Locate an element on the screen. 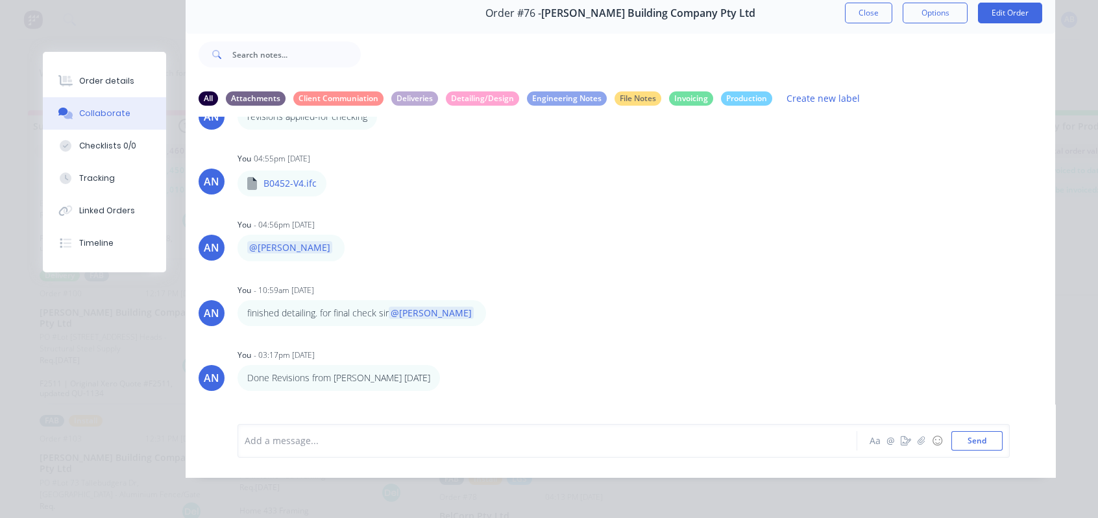  div: All is located at coordinates (208, 99).